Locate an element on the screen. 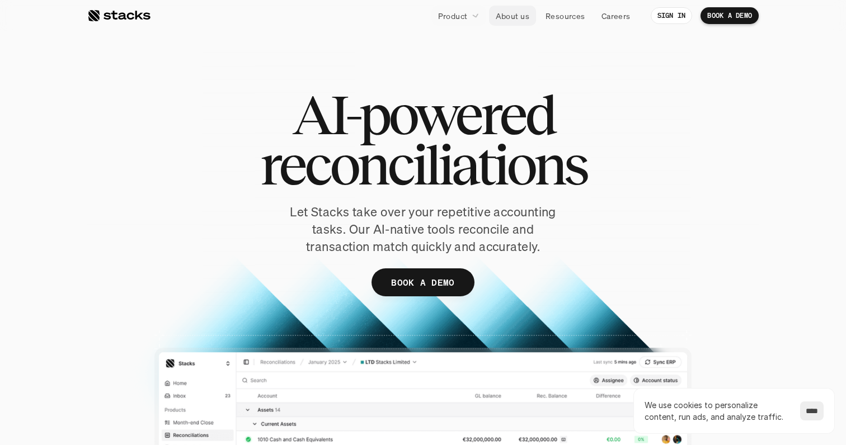  a: SIGN IN is located at coordinates (671, 16).